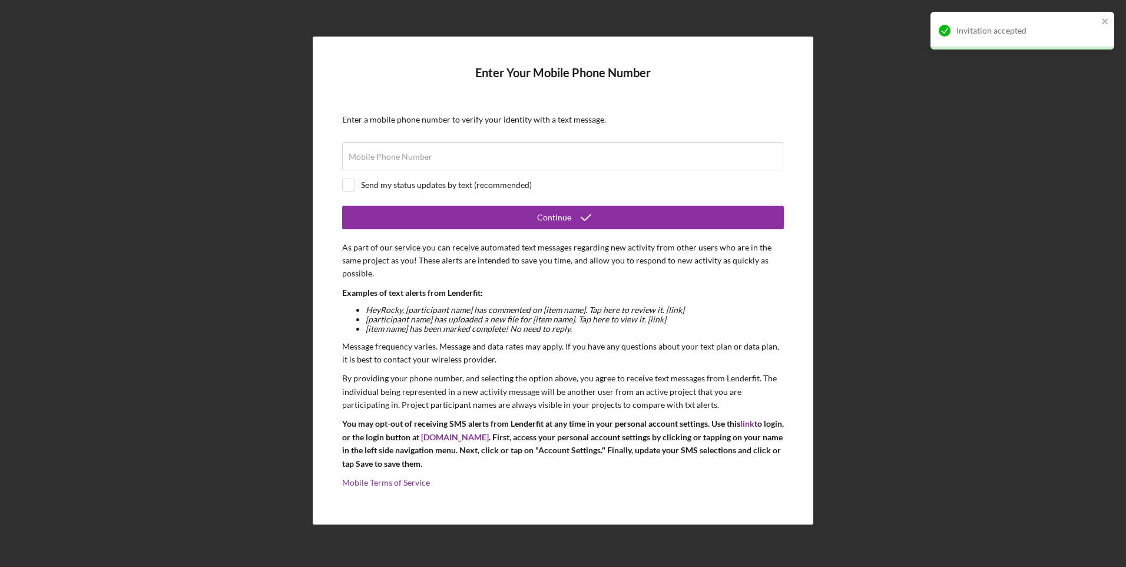 The image size is (1126, 567). What do you see at coordinates (563, 120) in the screenshot?
I see `div: Enter a mobile phone number to verify your identity with a text message.` at bounding box center [563, 120].